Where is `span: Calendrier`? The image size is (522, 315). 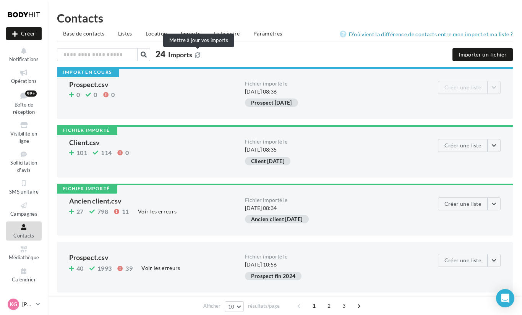
span: Calendrier is located at coordinates (24, 280).